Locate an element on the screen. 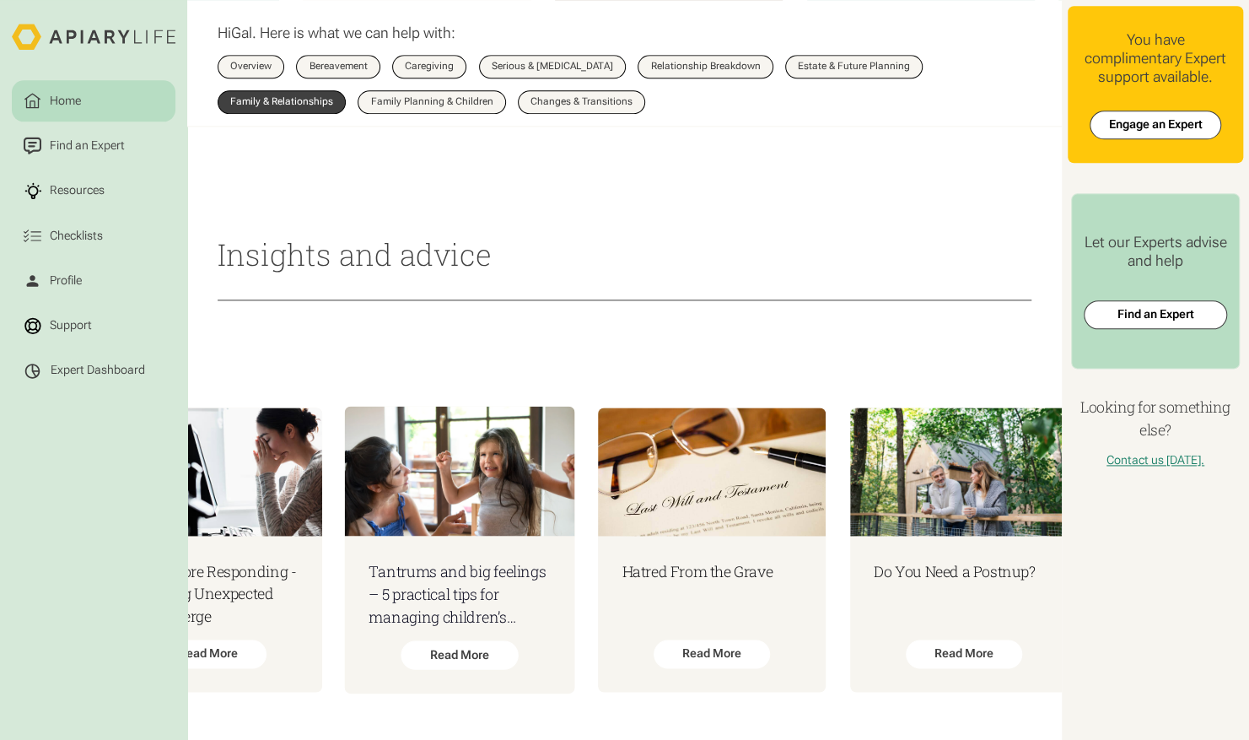 The height and width of the screenshot is (740, 1249). h3: Tantrums and big feelings – 5 practical tips for managing children’s challenging behaviour is located at coordinates (460, 594).